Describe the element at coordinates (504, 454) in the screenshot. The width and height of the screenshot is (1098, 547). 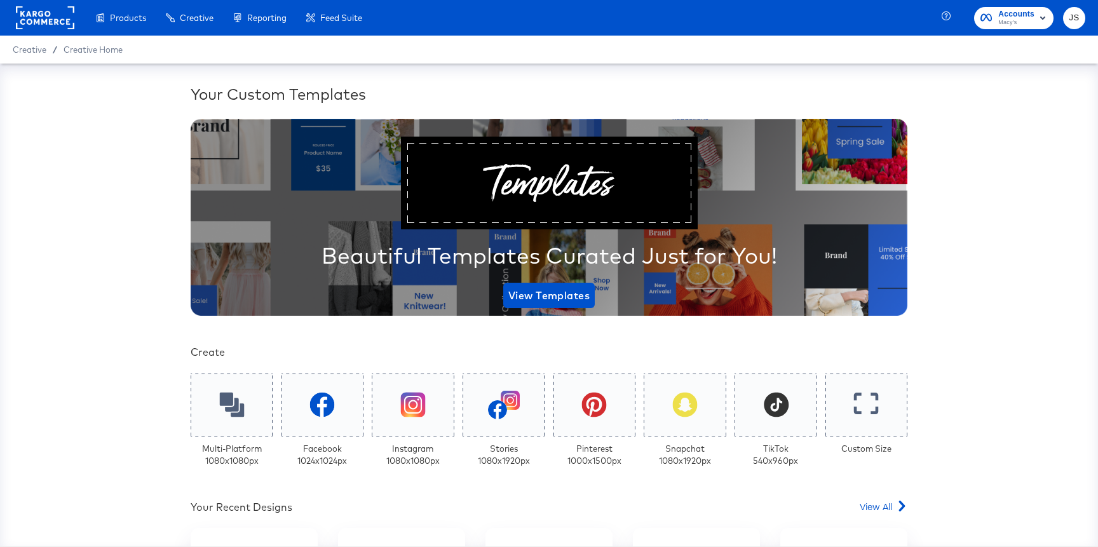
I see `div: Stories 1080 x 1920 px` at that location.